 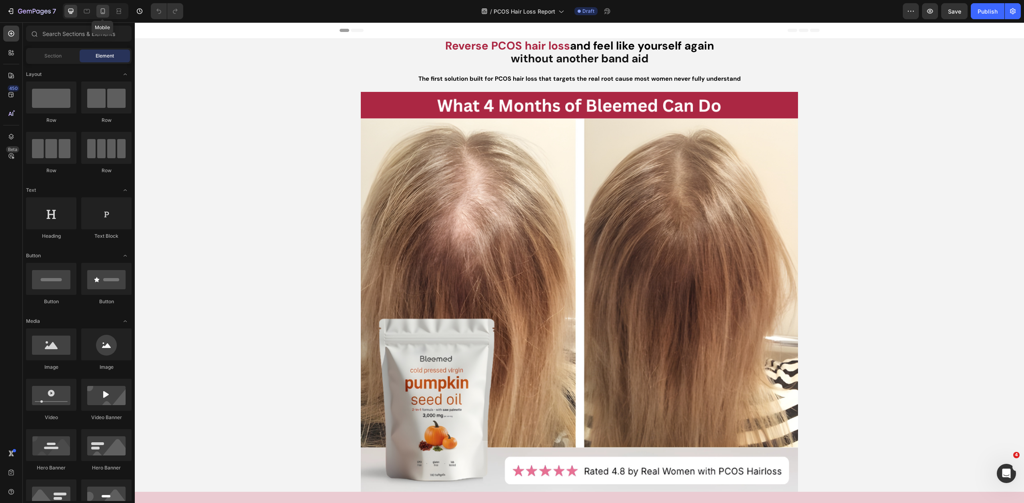 I want to click on span: Text, so click(x=31, y=190).